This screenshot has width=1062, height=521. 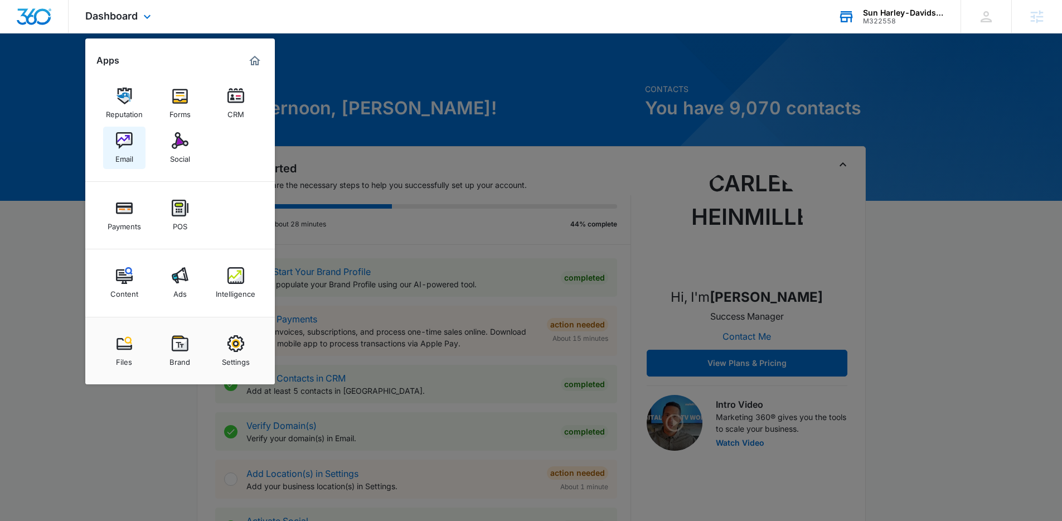 I want to click on div: Ads, so click(x=180, y=291).